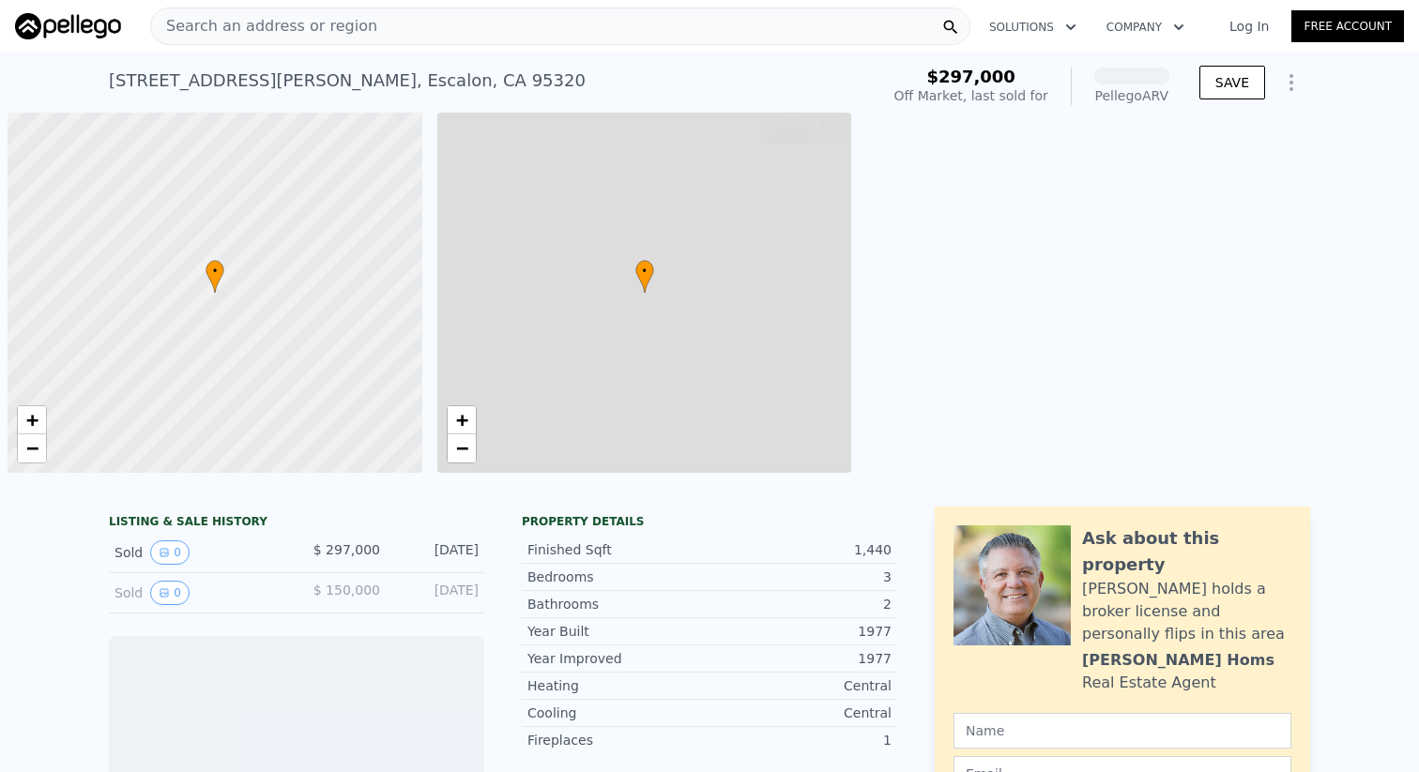  What do you see at coordinates (801, 604) in the screenshot?
I see `div: 2` at bounding box center [801, 604].